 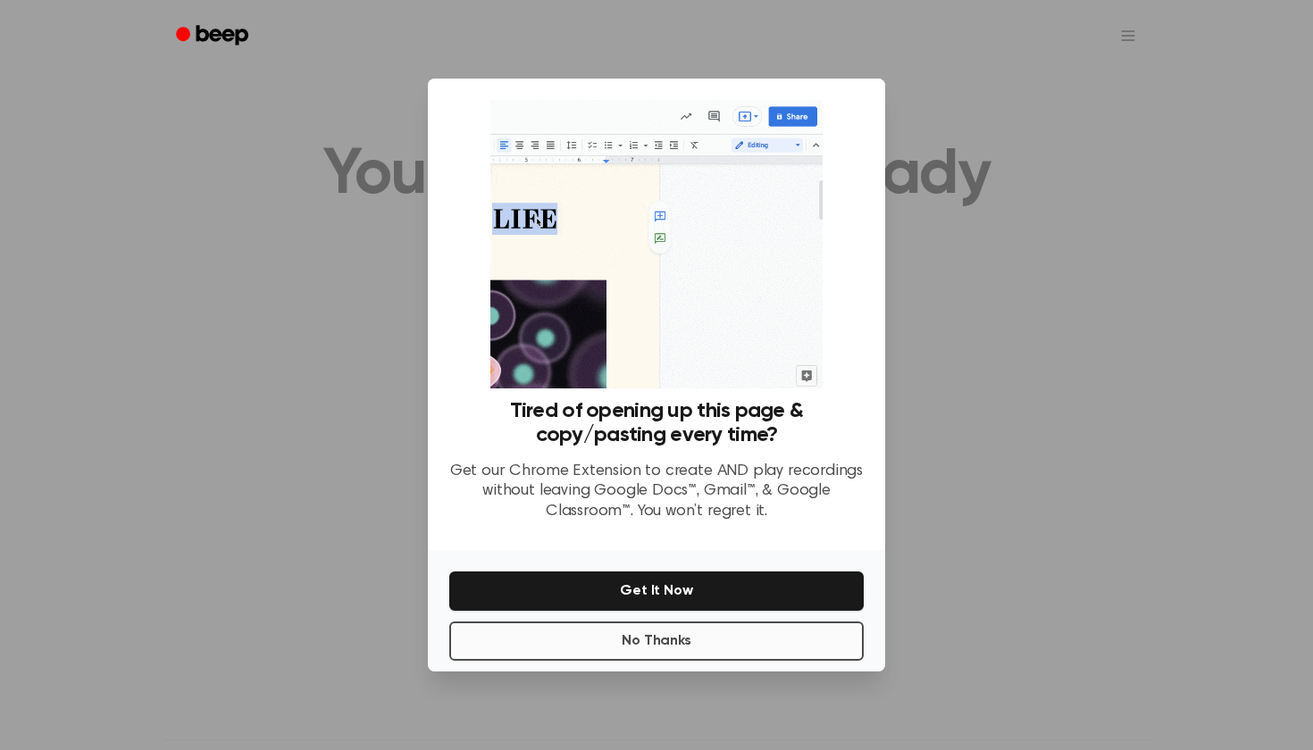 I want to click on button: Get It Now, so click(x=657, y=591).